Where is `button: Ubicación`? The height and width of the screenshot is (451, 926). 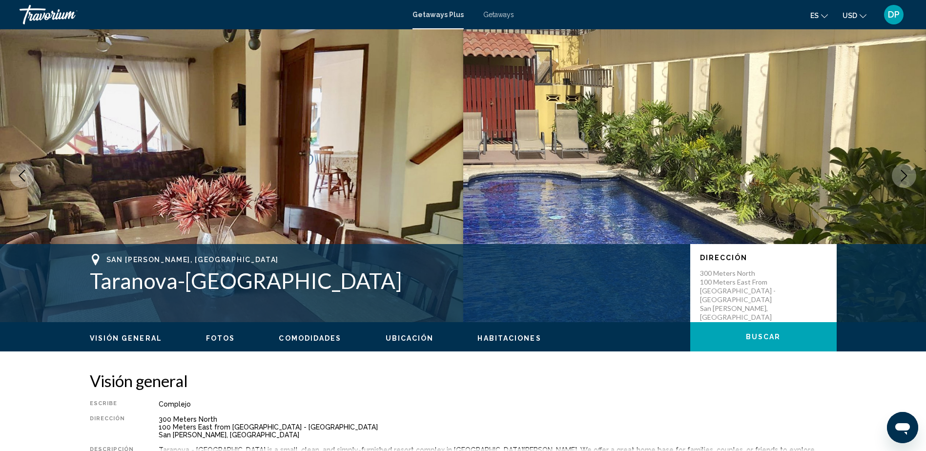 button: Ubicación is located at coordinates (409, 338).